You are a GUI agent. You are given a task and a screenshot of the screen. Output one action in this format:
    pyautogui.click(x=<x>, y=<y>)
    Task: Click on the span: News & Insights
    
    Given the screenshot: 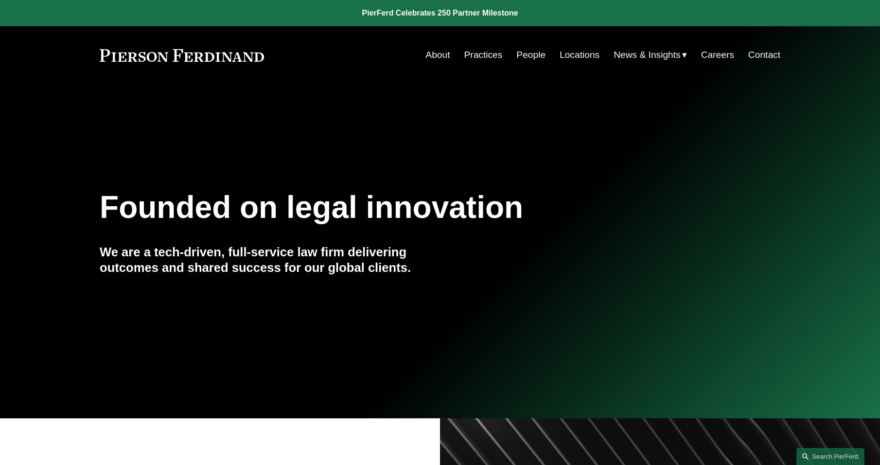 What is the action you would take?
    pyautogui.click(x=647, y=55)
    